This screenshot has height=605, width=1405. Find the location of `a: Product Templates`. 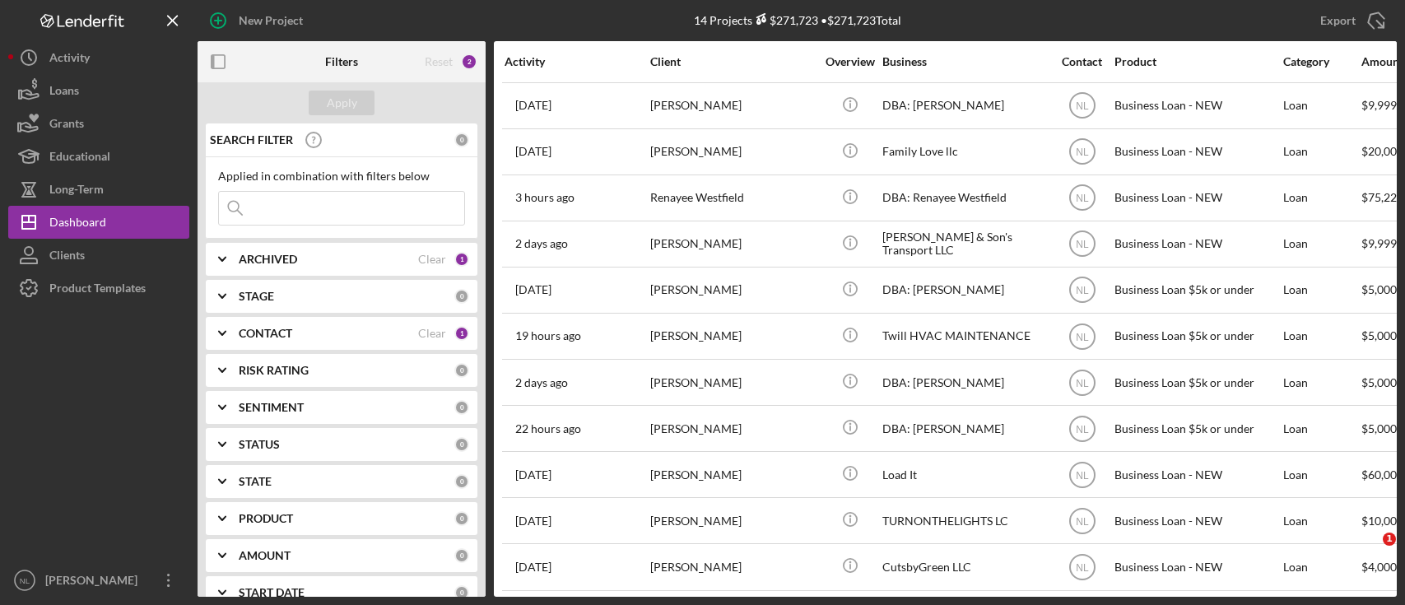

a: Product Templates is located at coordinates (99, 288).